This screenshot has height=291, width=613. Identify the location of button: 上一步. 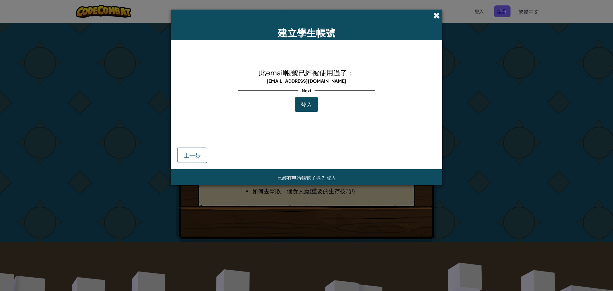
(192, 155).